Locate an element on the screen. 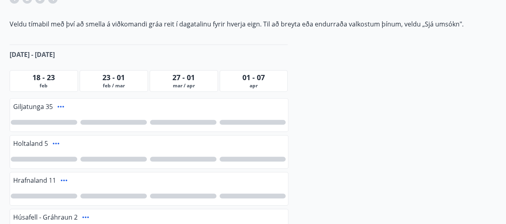 The width and height of the screenshot is (506, 224). p: Veldu tímabil með því að smella á viðkomandi gráa reit í dagatalinu fyrir hverja eign. Til að bre... is located at coordinates (253, 24).